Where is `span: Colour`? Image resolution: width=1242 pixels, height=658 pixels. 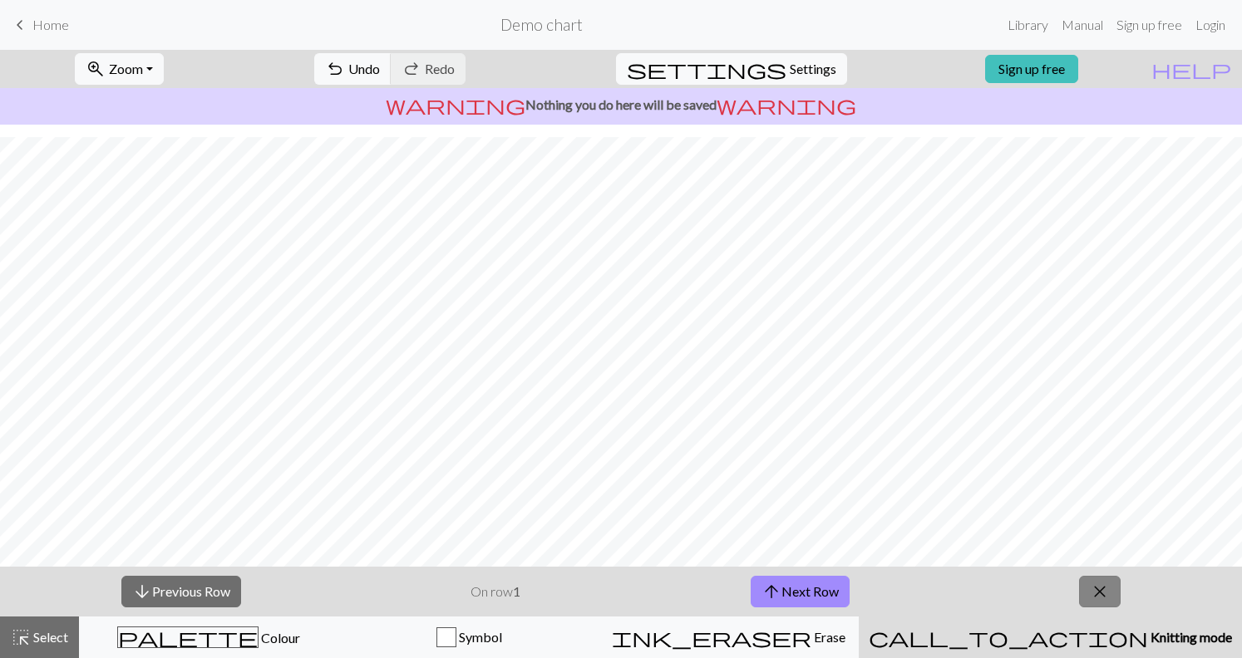 span: Colour is located at coordinates (279, 638).